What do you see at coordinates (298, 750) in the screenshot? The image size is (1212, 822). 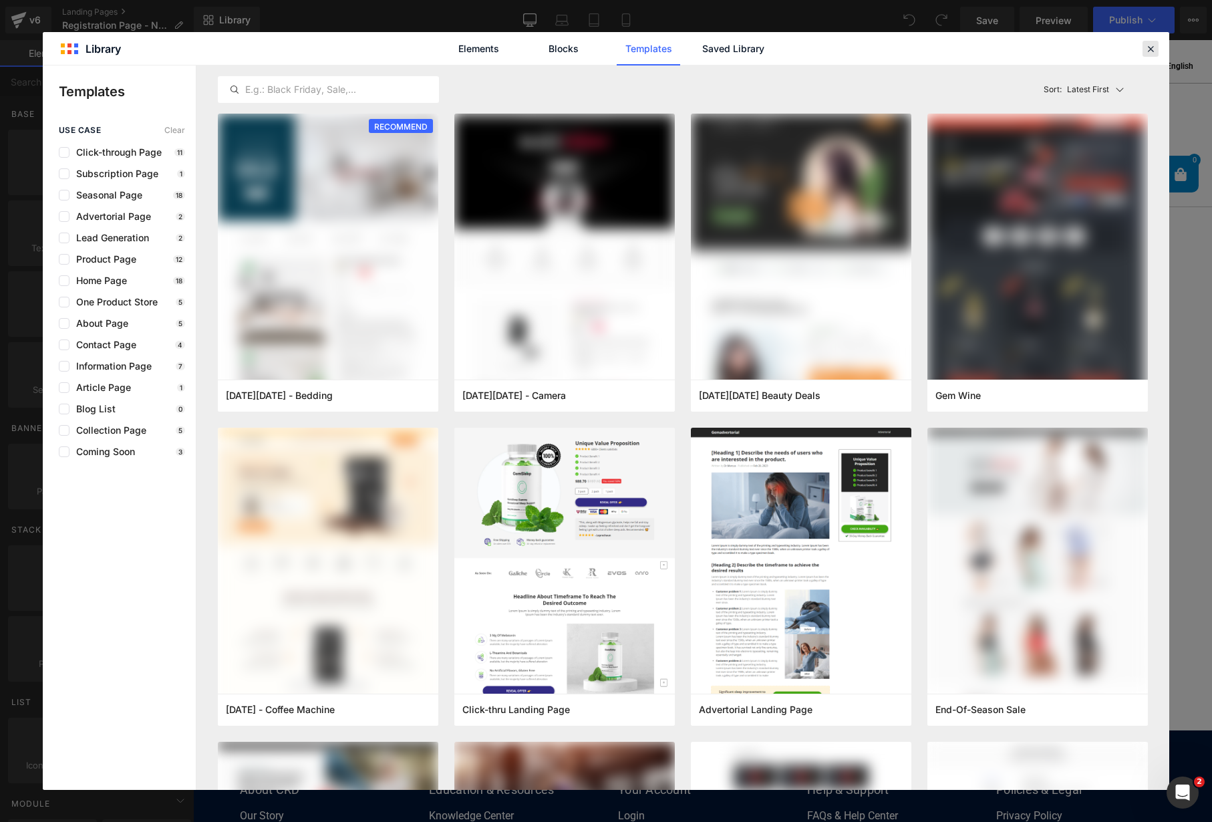 I see `p: Education & Resources` at bounding box center [298, 750].